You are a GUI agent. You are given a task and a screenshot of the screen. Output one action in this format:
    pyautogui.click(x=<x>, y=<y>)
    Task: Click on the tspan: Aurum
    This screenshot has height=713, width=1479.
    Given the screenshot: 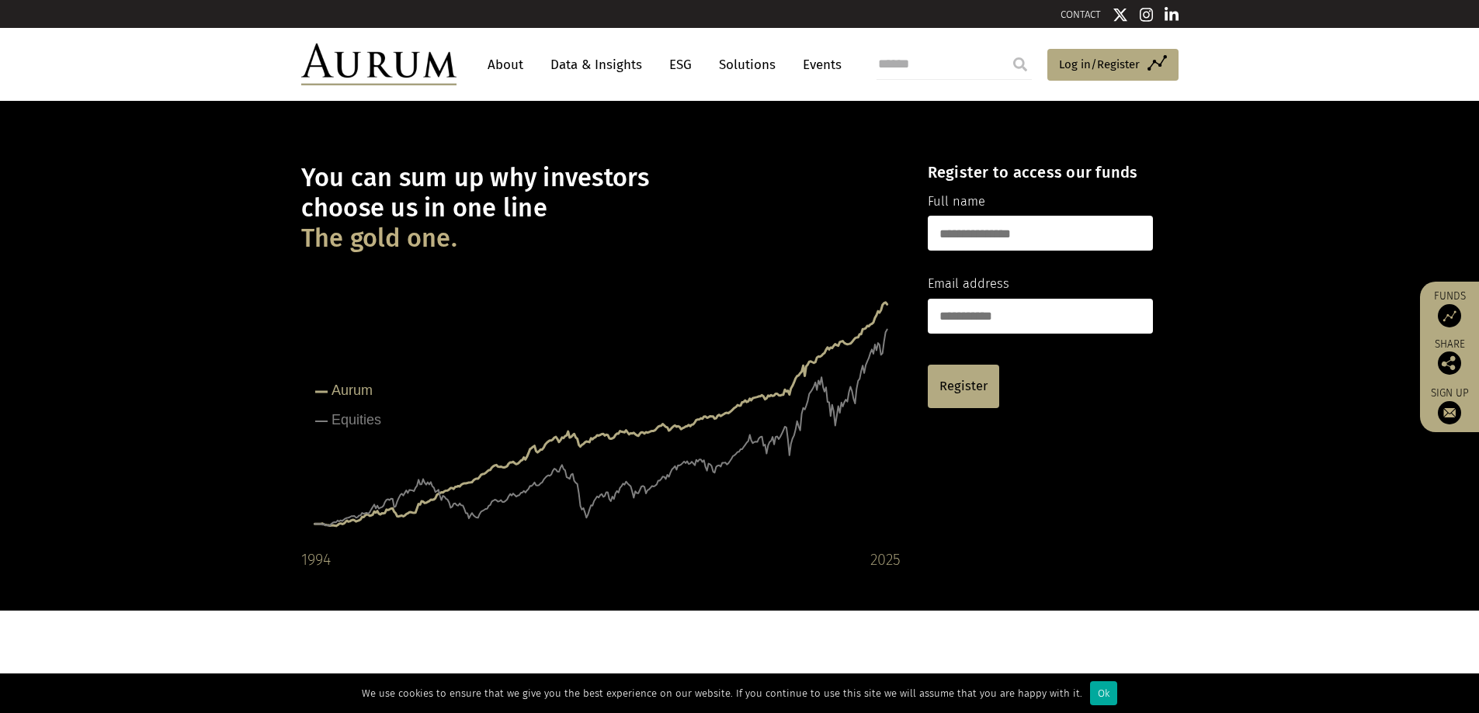 What is the action you would take?
    pyautogui.click(x=352, y=390)
    